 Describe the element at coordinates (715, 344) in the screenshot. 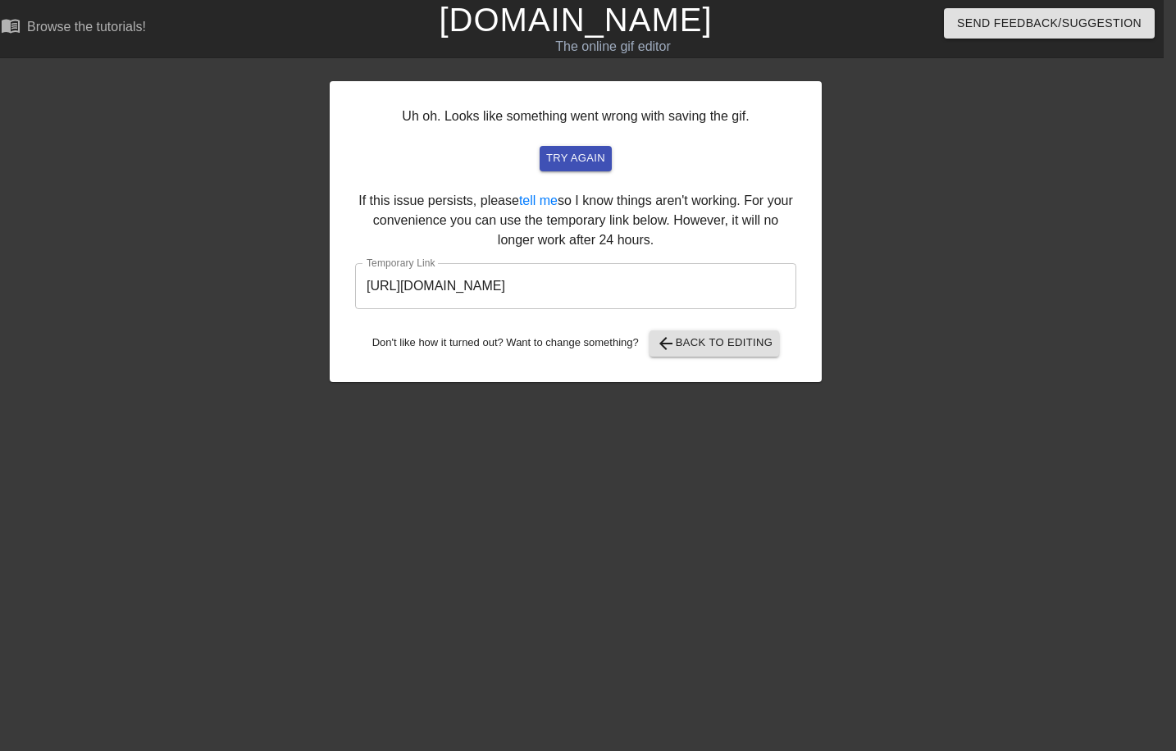

I see `button: Back to Editing` at that location.